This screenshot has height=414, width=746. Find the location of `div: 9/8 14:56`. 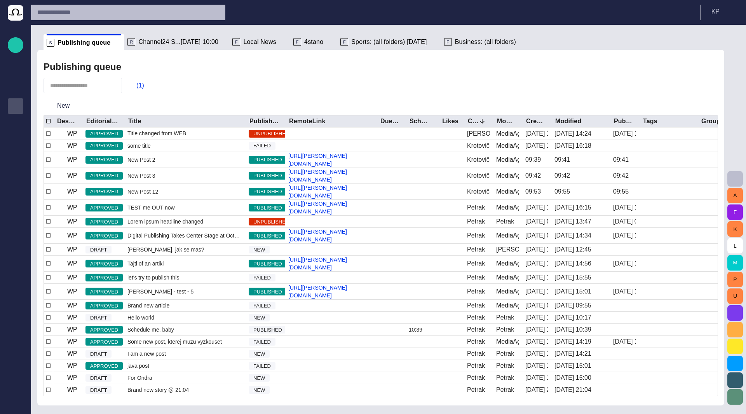

div: 9/8 14:56 is located at coordinates (573, 263).